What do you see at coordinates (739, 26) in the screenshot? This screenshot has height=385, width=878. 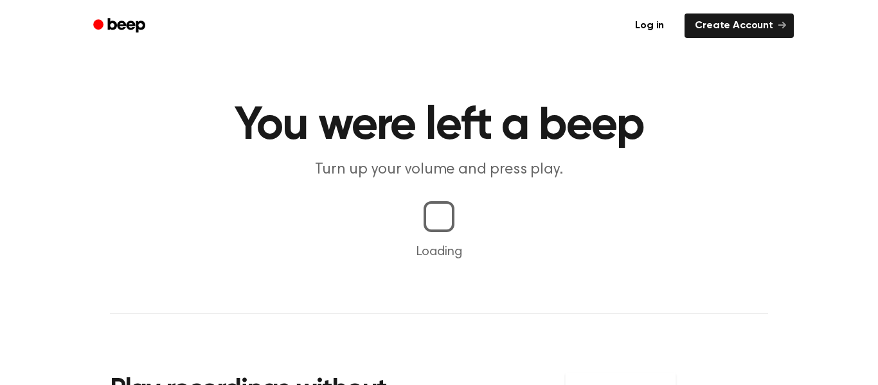 I see `a: Create Account` at bounding box center [739, 26].